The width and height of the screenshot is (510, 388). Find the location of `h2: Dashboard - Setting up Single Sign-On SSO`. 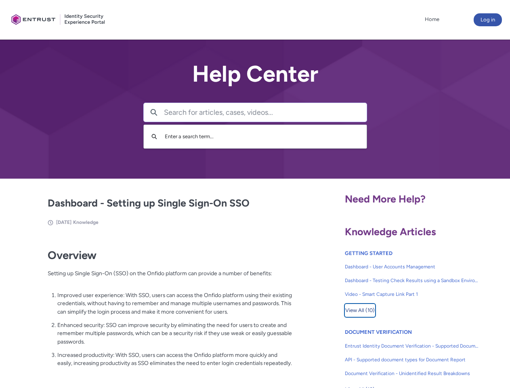

h2: Dashboard - Setting up Single Sign-On SSO is located at coordinates (170, 203).